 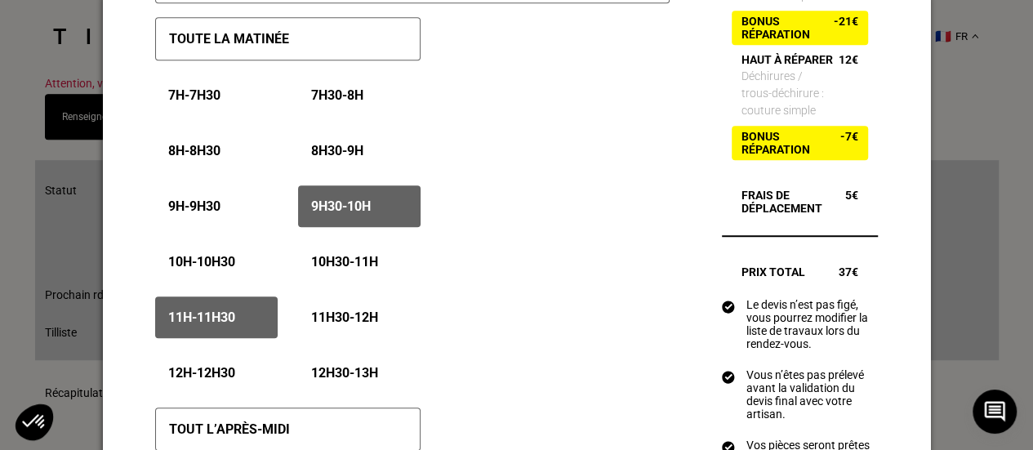 I want to click on p: 12h - 12h30, so click(x=202, y=372).